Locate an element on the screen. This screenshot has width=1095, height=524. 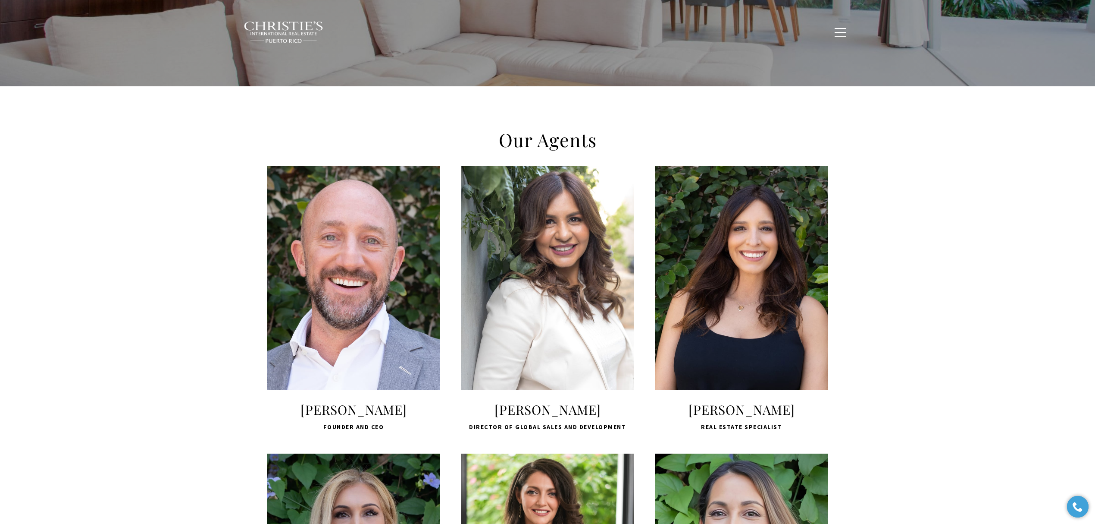
img: Christie's International Real Estate black text logo is located at coordinates (284, 32).